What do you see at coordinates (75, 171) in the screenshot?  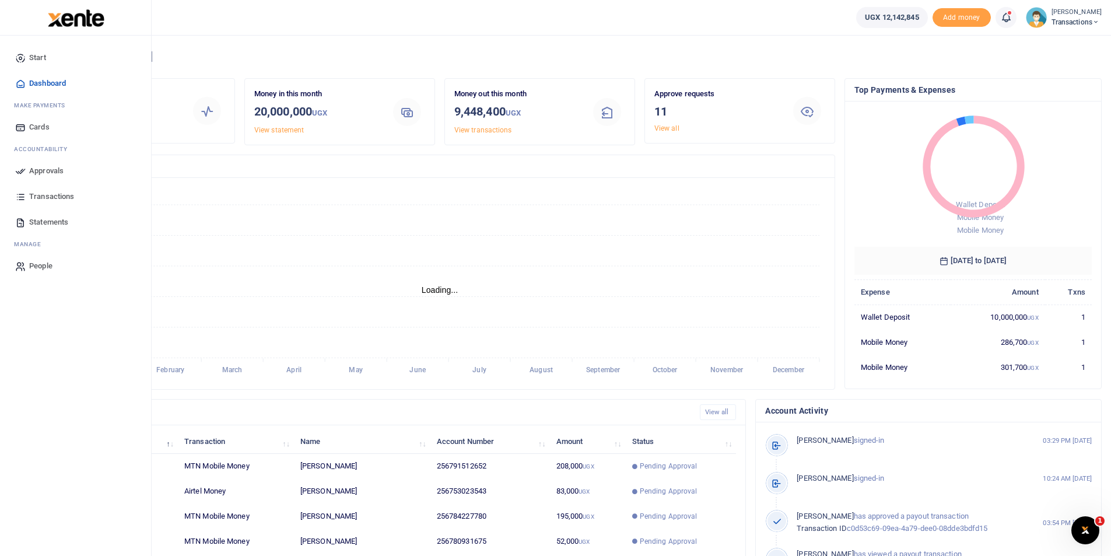 I see `a: Approvals` at bounding box center [75, 171].